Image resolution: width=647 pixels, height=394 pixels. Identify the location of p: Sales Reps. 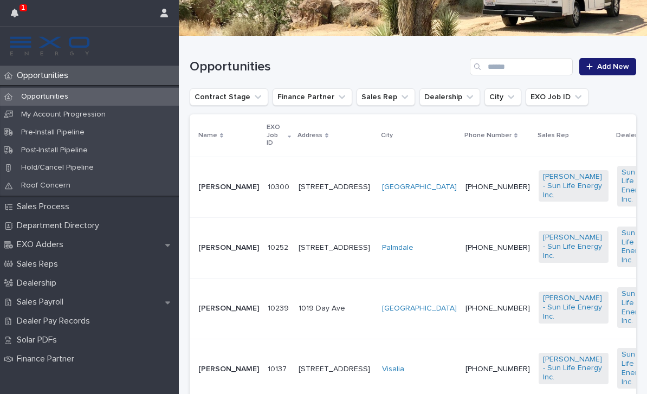
(40, 264).